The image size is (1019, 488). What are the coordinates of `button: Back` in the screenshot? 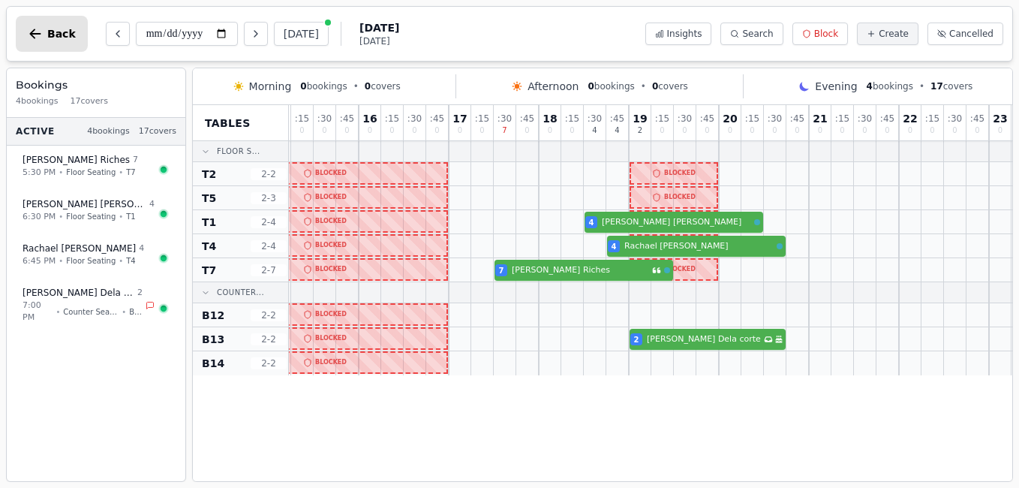 It's located at (52, 34).